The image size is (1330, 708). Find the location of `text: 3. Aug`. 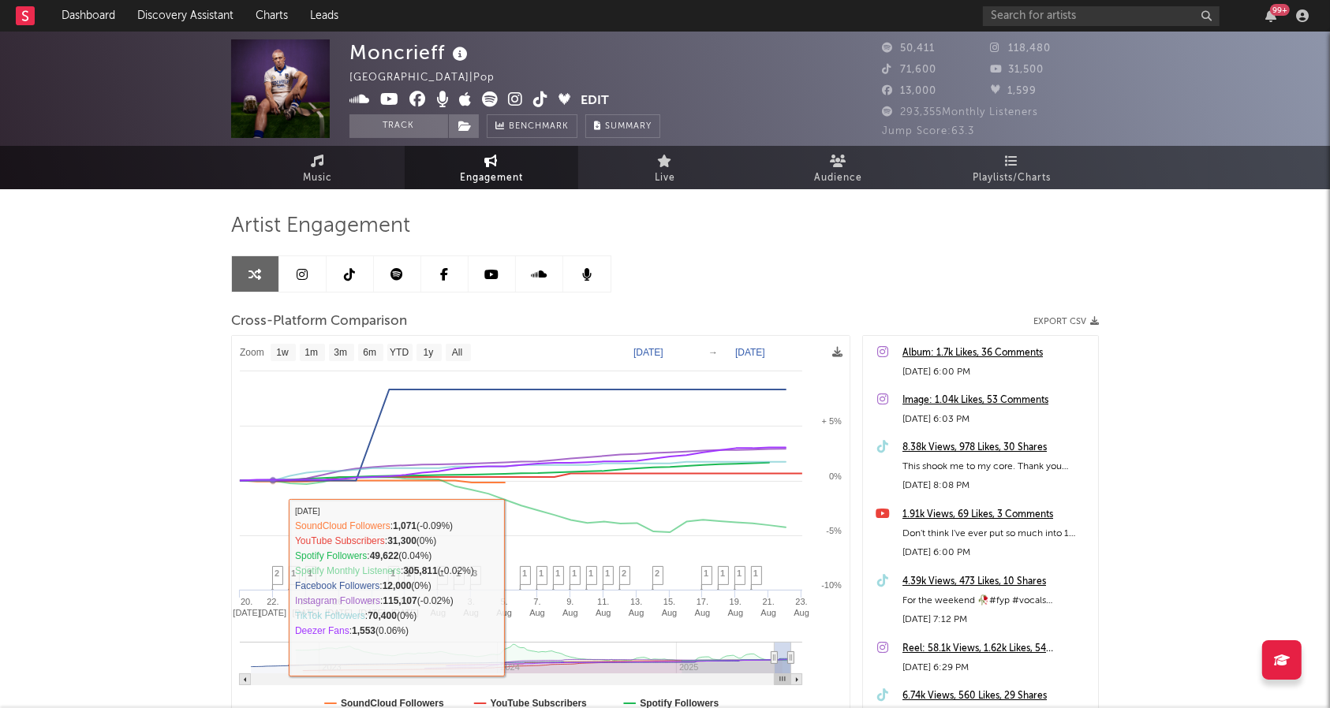

text: 3. Aug is located at coordinates (471, 608).